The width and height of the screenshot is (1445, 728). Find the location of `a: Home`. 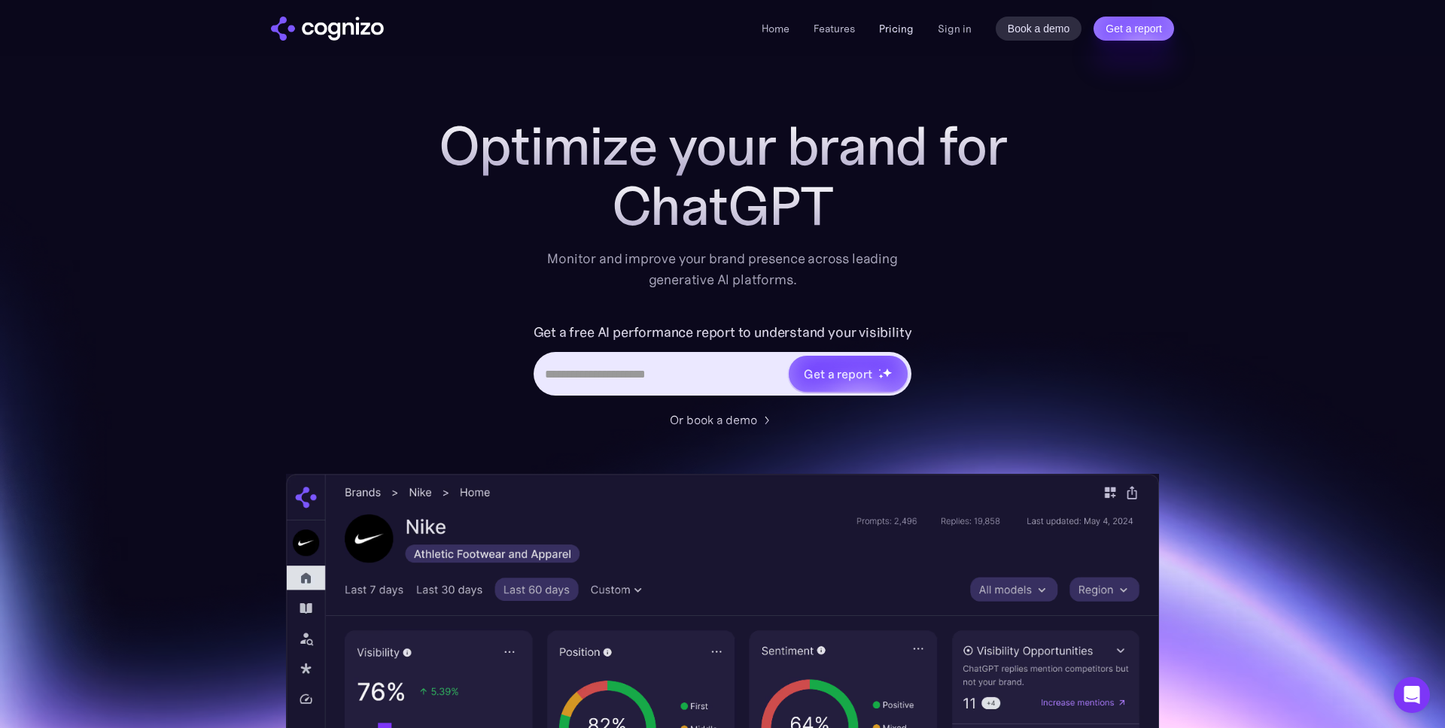

a: Home is located at coordinates (775, 29).